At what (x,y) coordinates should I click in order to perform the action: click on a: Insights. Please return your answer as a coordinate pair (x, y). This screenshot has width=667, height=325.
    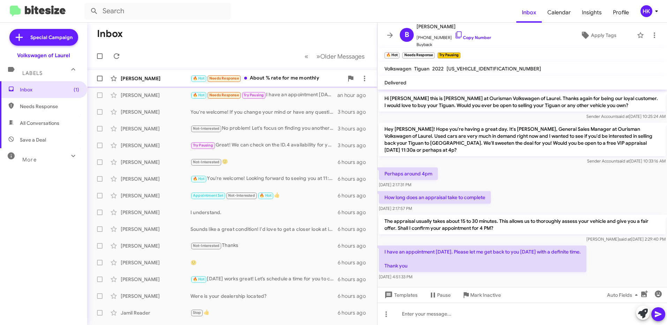
    Looking at the image, I should click on (592, 13).